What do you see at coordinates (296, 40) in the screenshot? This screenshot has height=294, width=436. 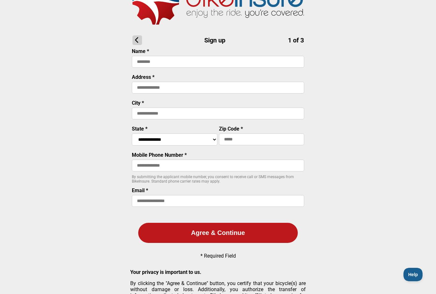 I see `span: 1 of 3` at bounding box center [296, 40].